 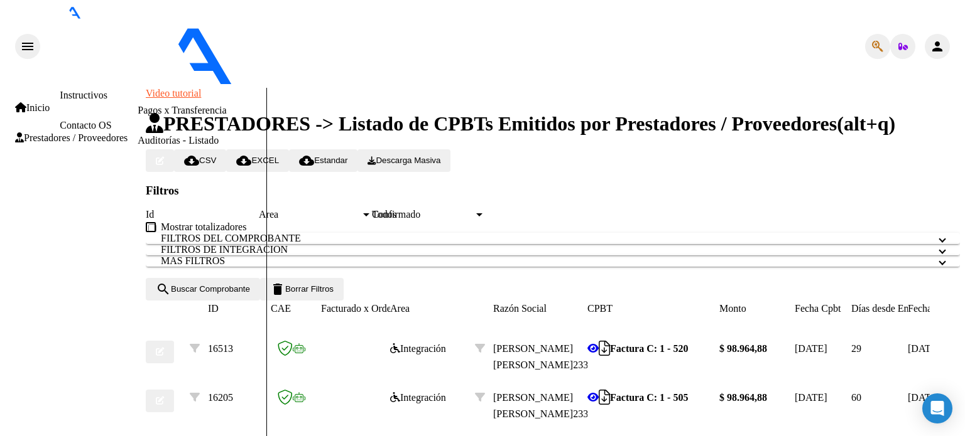 What do you see at coordinates (817, 308) in the screenshot?
I see `span: Fecha Cpbt` at bounding box center [817, 308].